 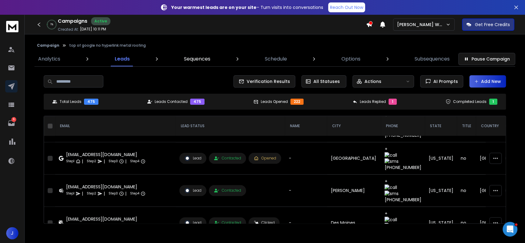 What do you see at coordinates (354, 126) in the screenshot?
I see `th: city` at bounding box center [354, 126].